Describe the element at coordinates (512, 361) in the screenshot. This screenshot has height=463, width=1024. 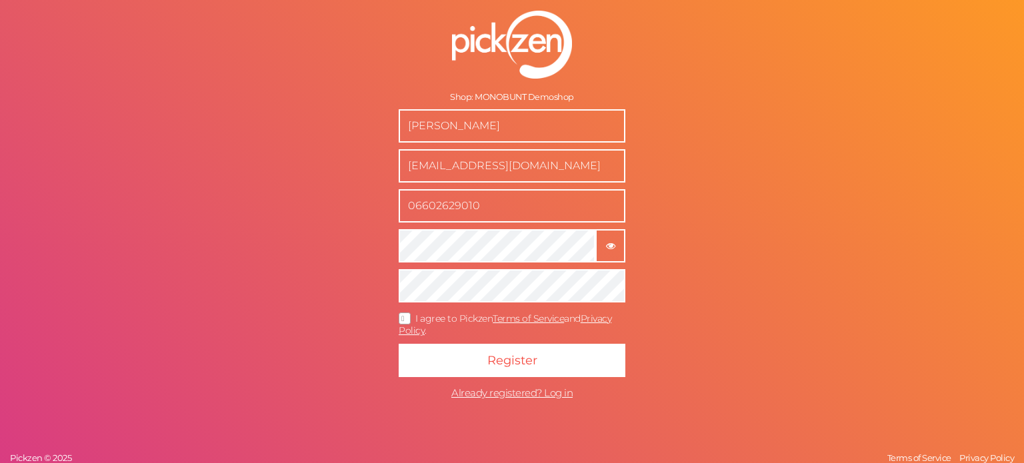
I see `button: Register` at that location.